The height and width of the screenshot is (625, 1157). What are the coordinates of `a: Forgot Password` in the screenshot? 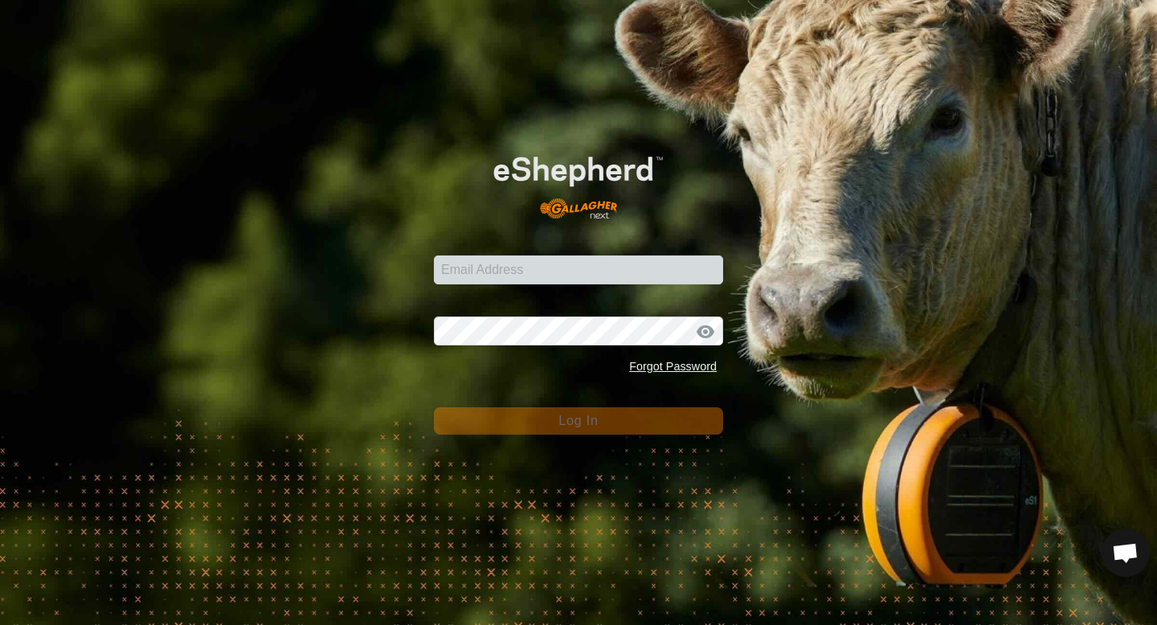 It's located at (673, 366).